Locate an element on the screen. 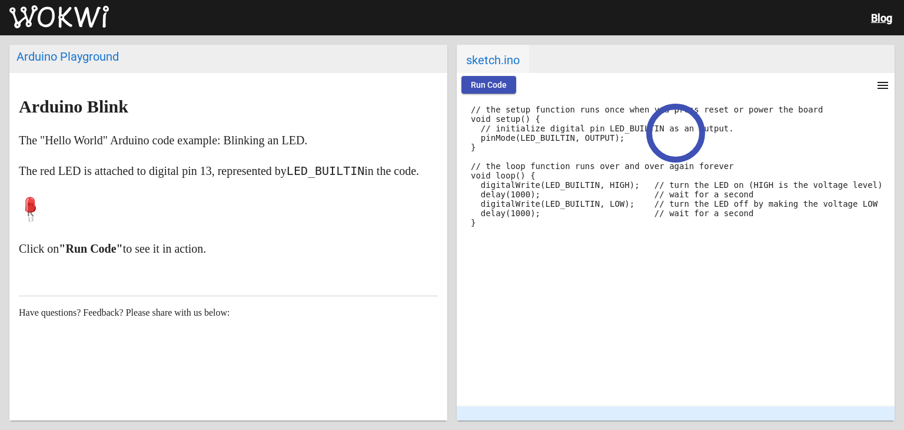 The width and height of the screenshot is (904, 430). h1: Arduino Blink is located at coordinates (228, 107).